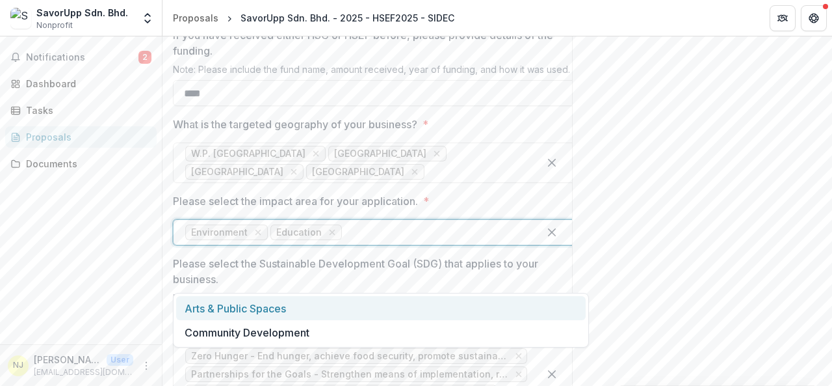 The image size is (832, 386). What do you see at coordinates (294, 172) in the screenshot?
I see `div: Remove Johor` at bounding box center [294, 172].